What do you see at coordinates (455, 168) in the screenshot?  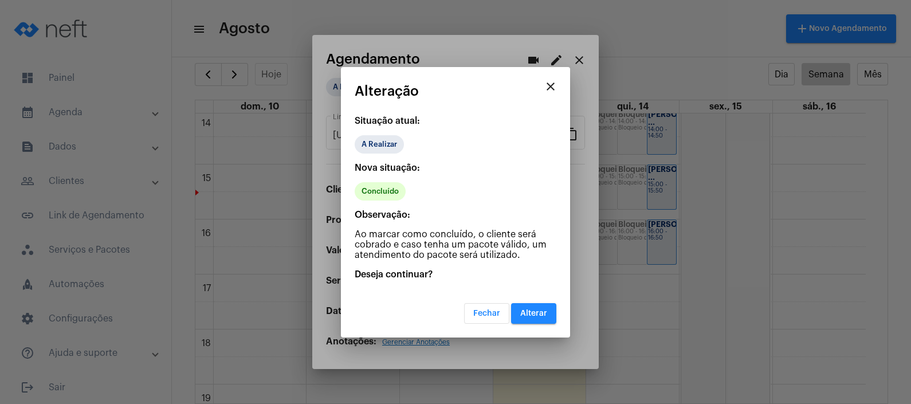 I see `p: Nova situação:` at bounding box center [455, 168].